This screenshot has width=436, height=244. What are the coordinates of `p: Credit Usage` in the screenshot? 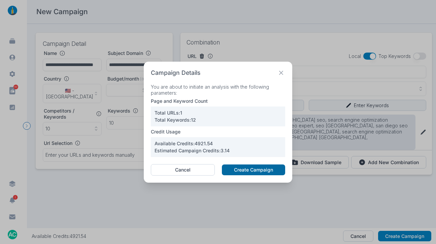 It's located at (218, 133).